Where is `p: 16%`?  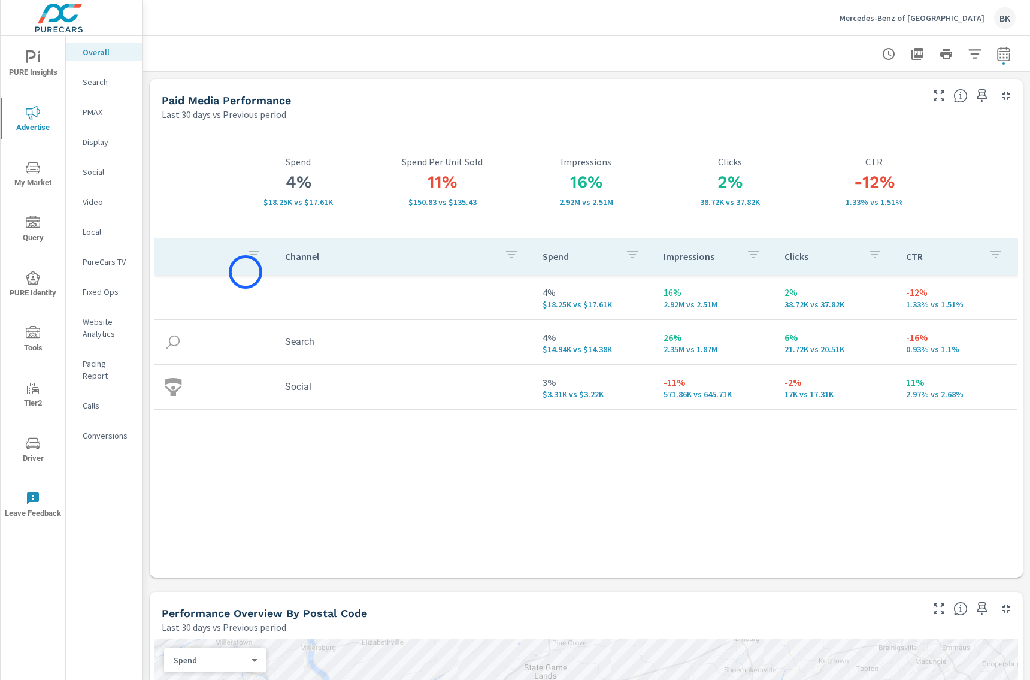
p: 16% is located at coordinates (715, 292).